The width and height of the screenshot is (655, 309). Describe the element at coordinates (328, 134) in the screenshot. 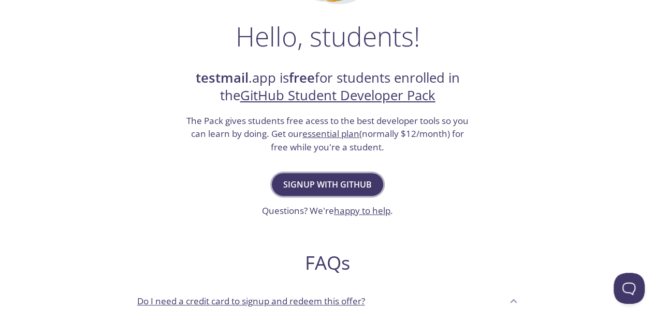

I see `h3: The Pack gives students free acess to the best developer tools so you can learn by doing. Get our...` at that location.